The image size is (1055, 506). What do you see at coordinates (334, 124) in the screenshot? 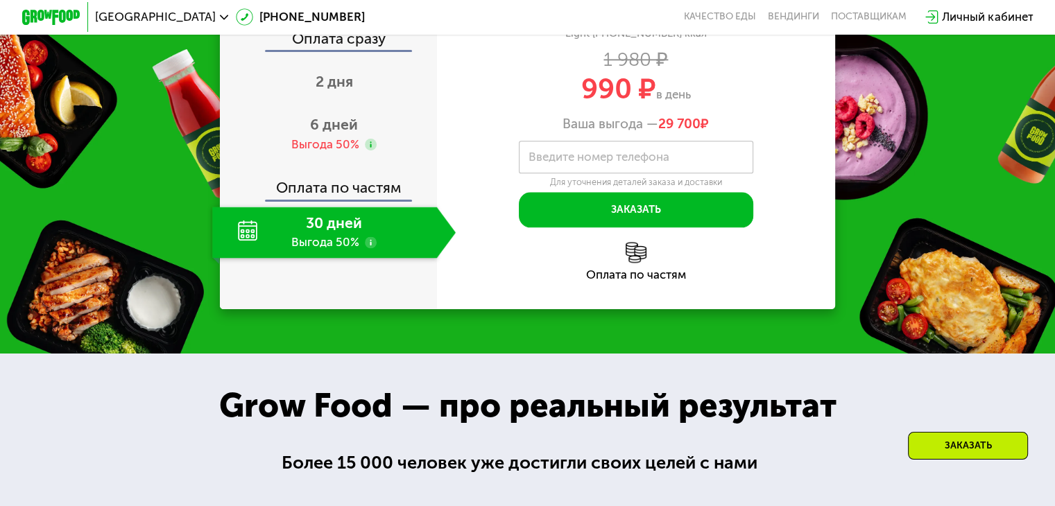
I see `span: 6 дней` at bounding box center [334, 124].